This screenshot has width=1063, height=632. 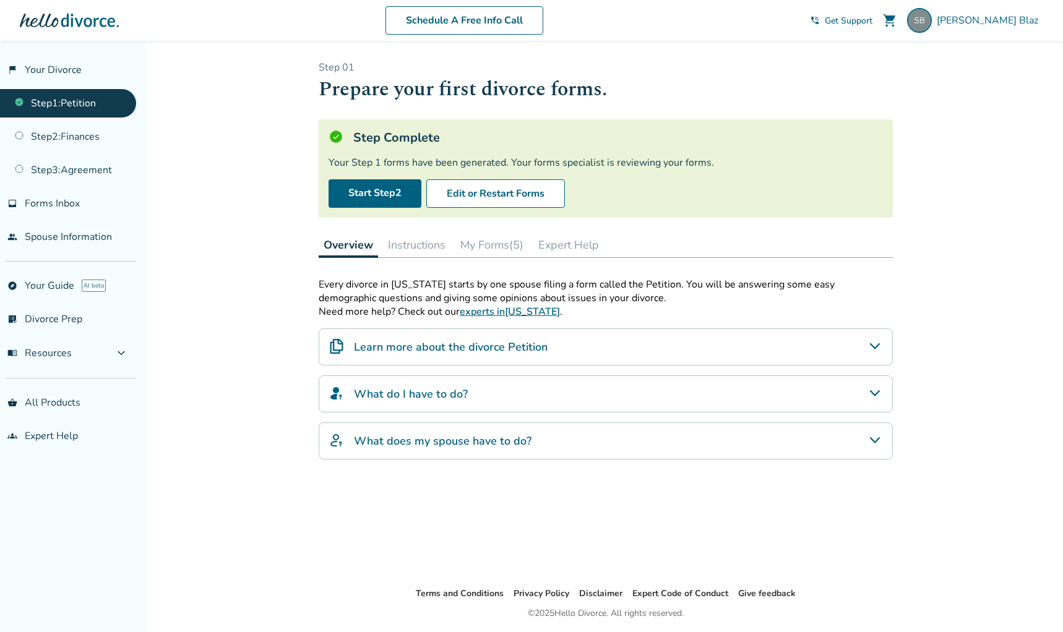 I want to click on a: phone_in_talkGet Support, so click(x=841, y=20).